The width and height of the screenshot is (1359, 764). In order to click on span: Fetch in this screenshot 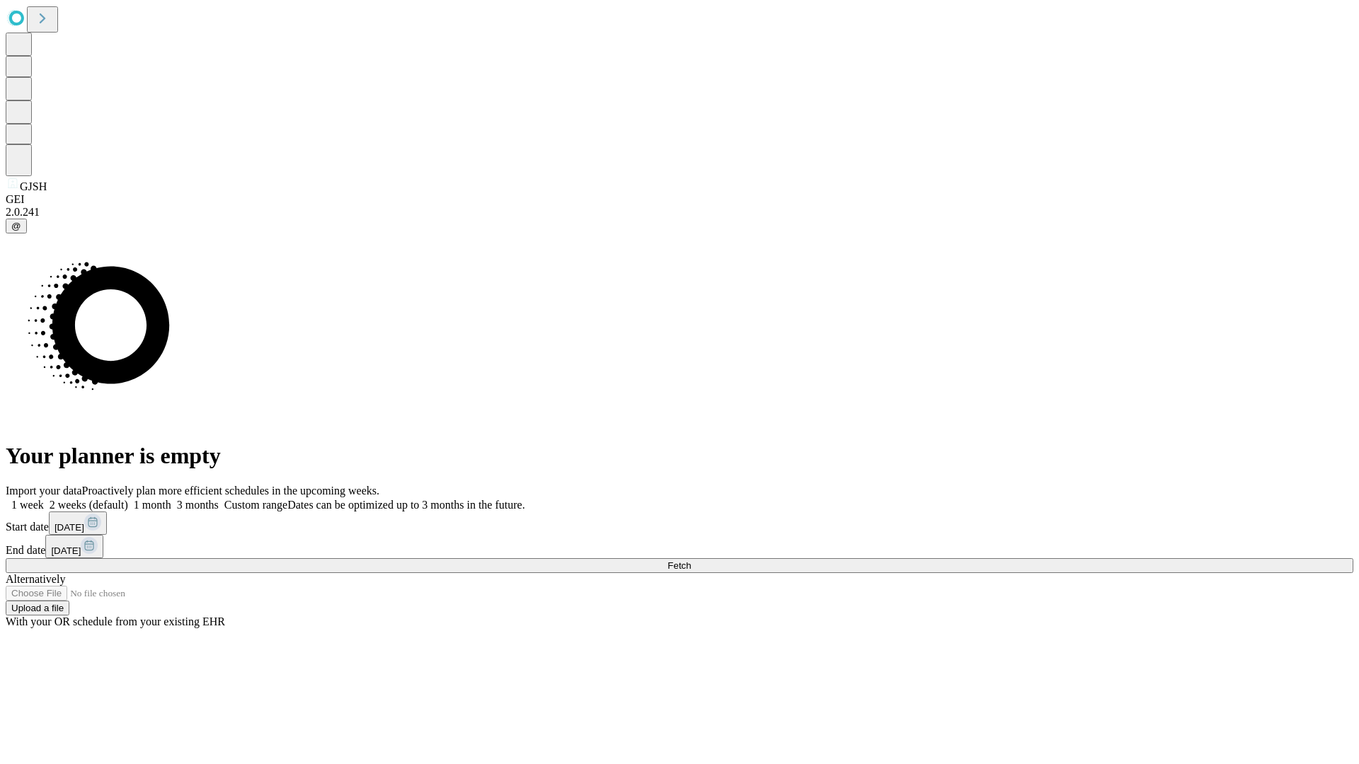, I will do `click(679, 565)`.